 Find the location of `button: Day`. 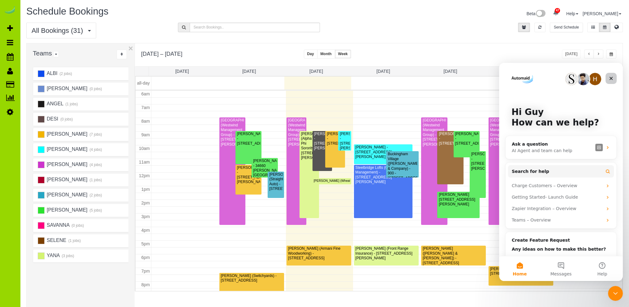

button: Day is located at coordinates (311, 54).